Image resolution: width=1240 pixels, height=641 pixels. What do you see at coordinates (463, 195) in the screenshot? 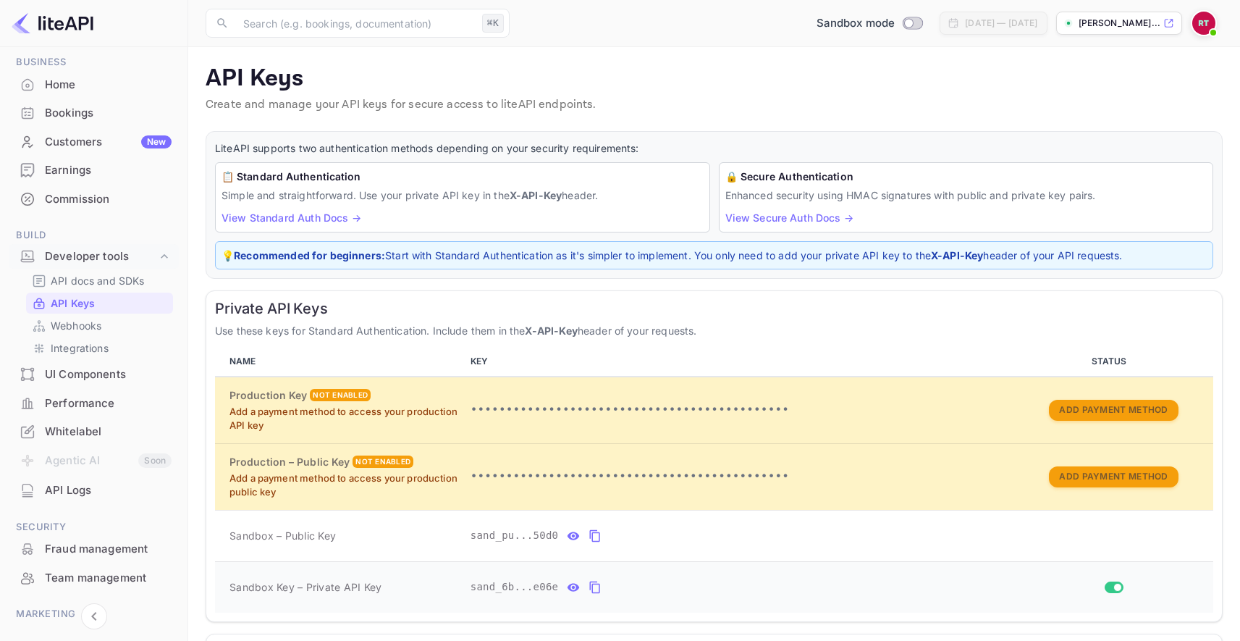
I see `p: Simple and straightforward. Use your private API key in the header.` at bounding box center [463, 195].